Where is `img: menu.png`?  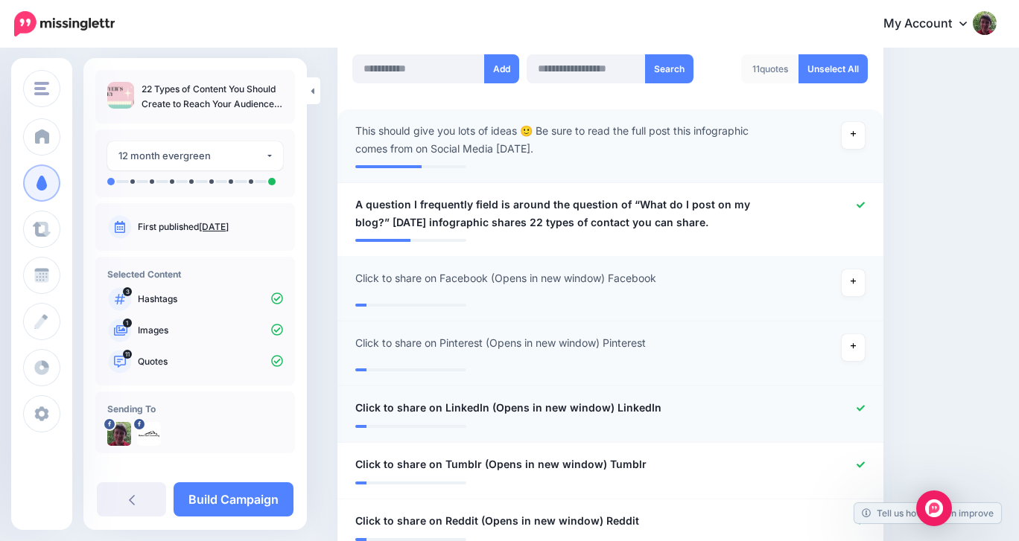 img: menu.png is located at coordinates (42, 89).